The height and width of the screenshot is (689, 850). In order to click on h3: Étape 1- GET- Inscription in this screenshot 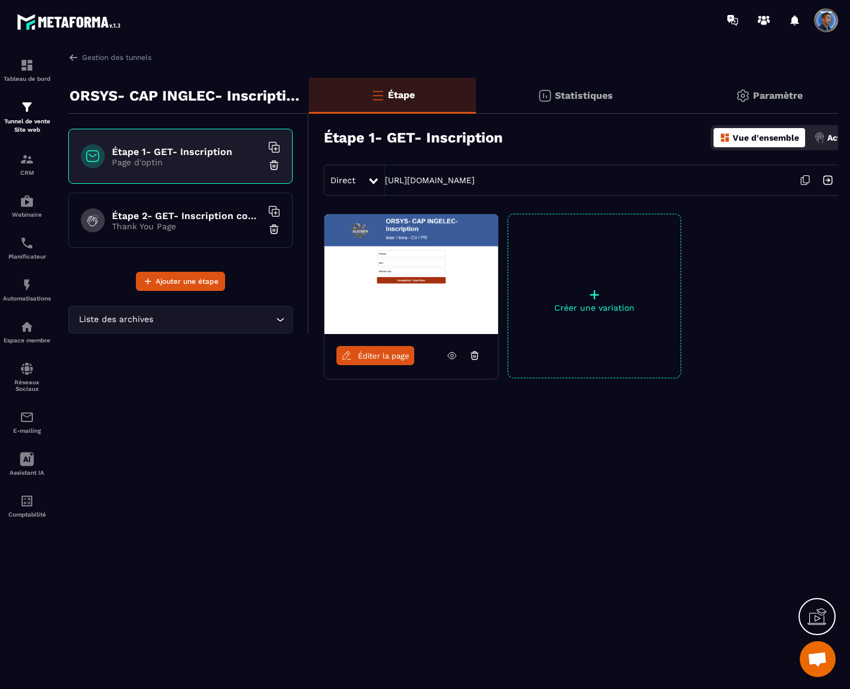, I will do `click(413, 138)`.